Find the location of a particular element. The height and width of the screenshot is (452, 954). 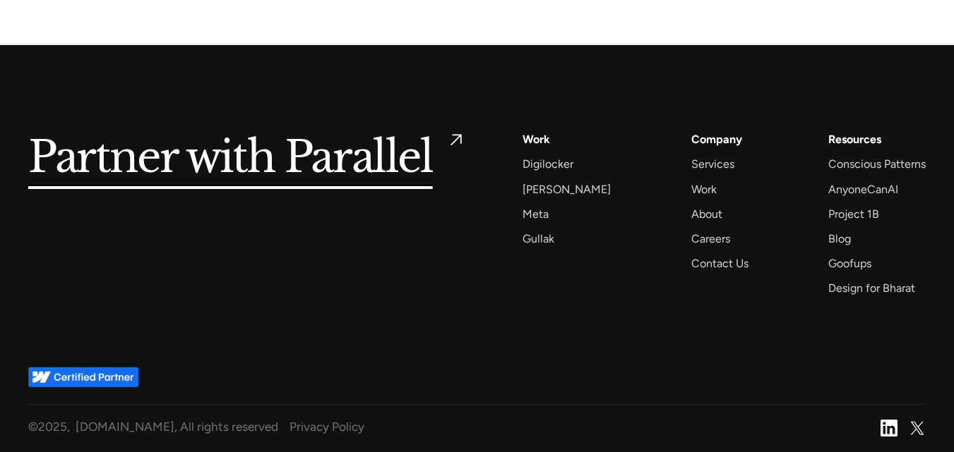

a: Contact Us is located at coordinates (719, 263).